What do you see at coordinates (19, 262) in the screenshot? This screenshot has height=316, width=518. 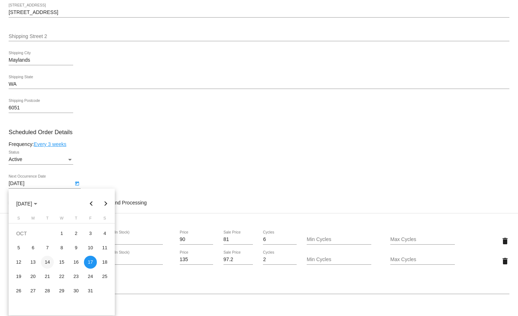 I see `div: 12` at bounding box center [19, 262].